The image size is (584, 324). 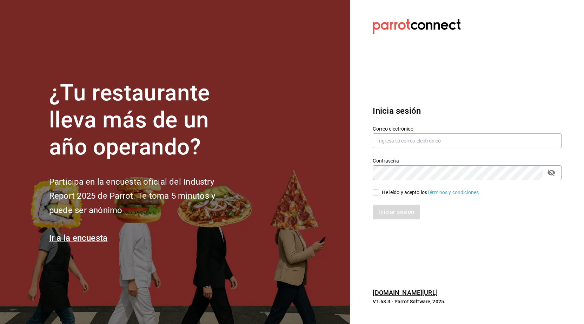 What do you see at coordinates (431, 192) in the screenshot?
I see `div: He leído y acepto los` at bounding box center [431, 192].